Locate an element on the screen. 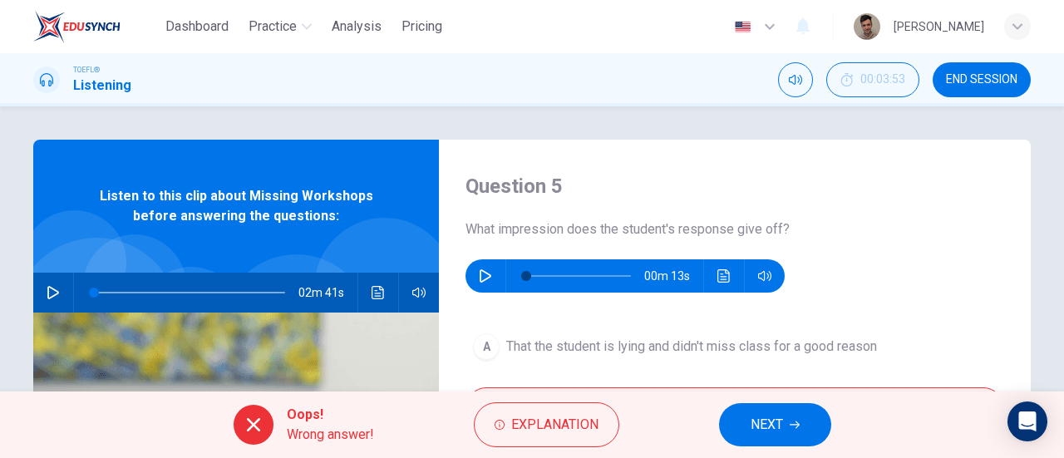  span: 02m 41s is located at coordinates (327, 293).